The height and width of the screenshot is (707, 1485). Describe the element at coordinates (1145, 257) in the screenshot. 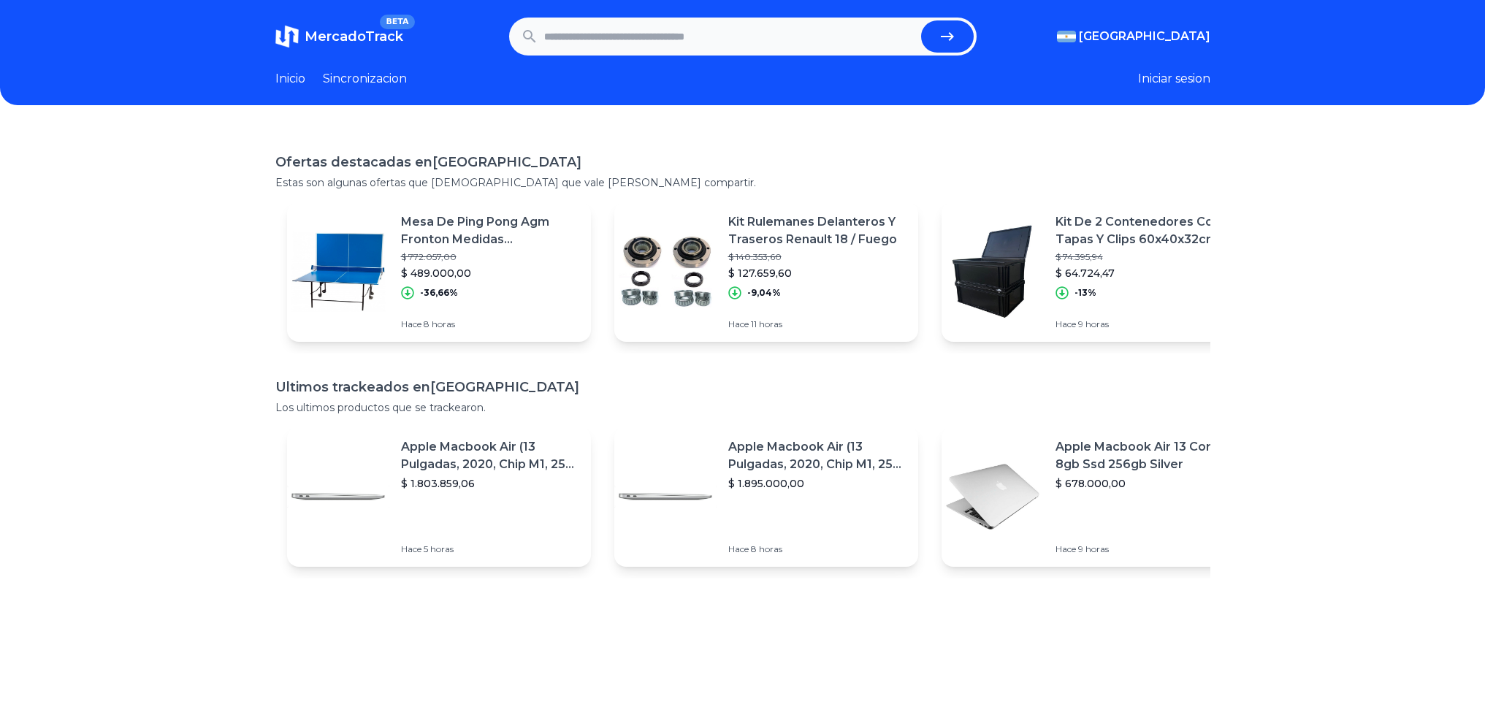

I see `p: $ 74.395,94` at that location.